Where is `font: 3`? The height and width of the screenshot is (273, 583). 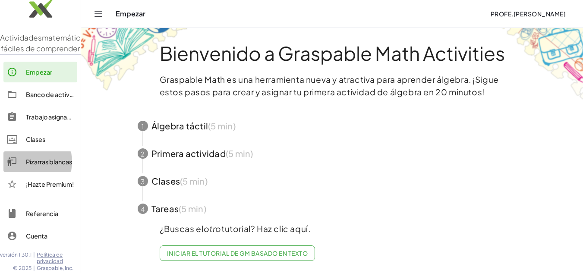 font: 3 is located at coordinates (142, 182).